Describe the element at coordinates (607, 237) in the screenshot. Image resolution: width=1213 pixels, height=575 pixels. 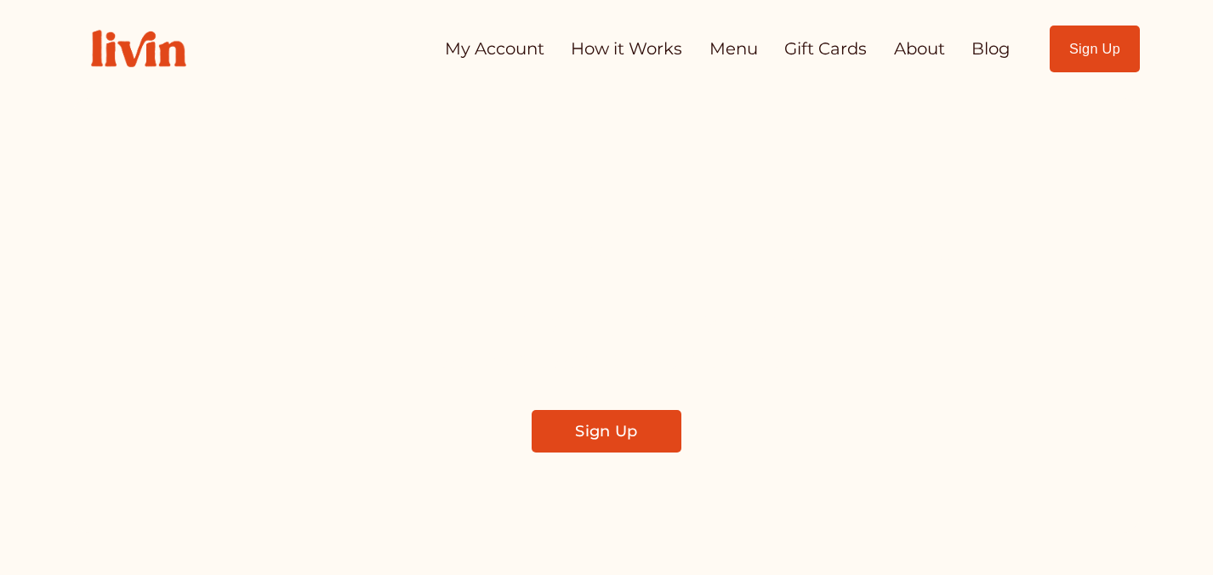
I see `span: Take Back Your Evenings` at that location.